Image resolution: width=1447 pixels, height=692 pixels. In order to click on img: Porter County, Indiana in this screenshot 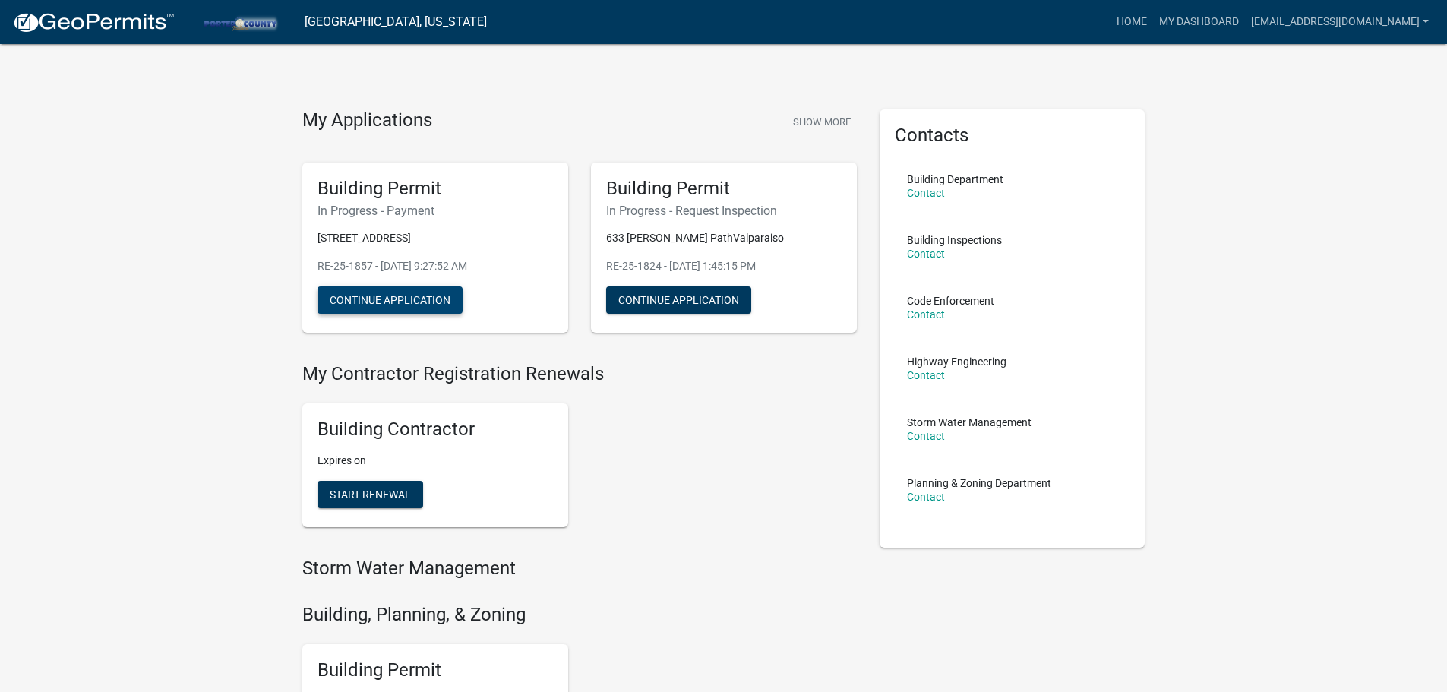, I will do `click(239, 21)`.